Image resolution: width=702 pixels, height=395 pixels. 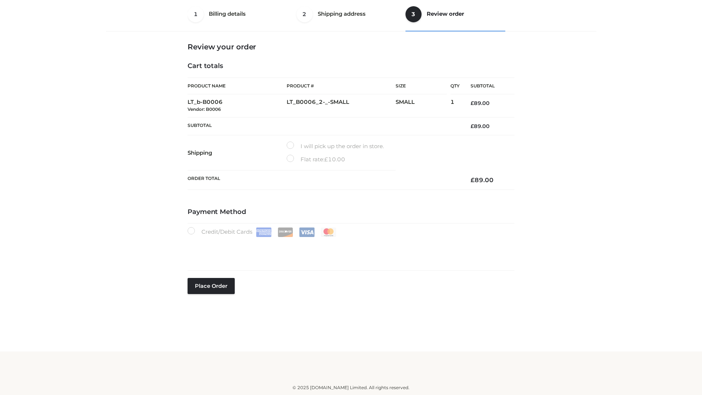 I want to click on td: 1, so click(x=455, y=106).